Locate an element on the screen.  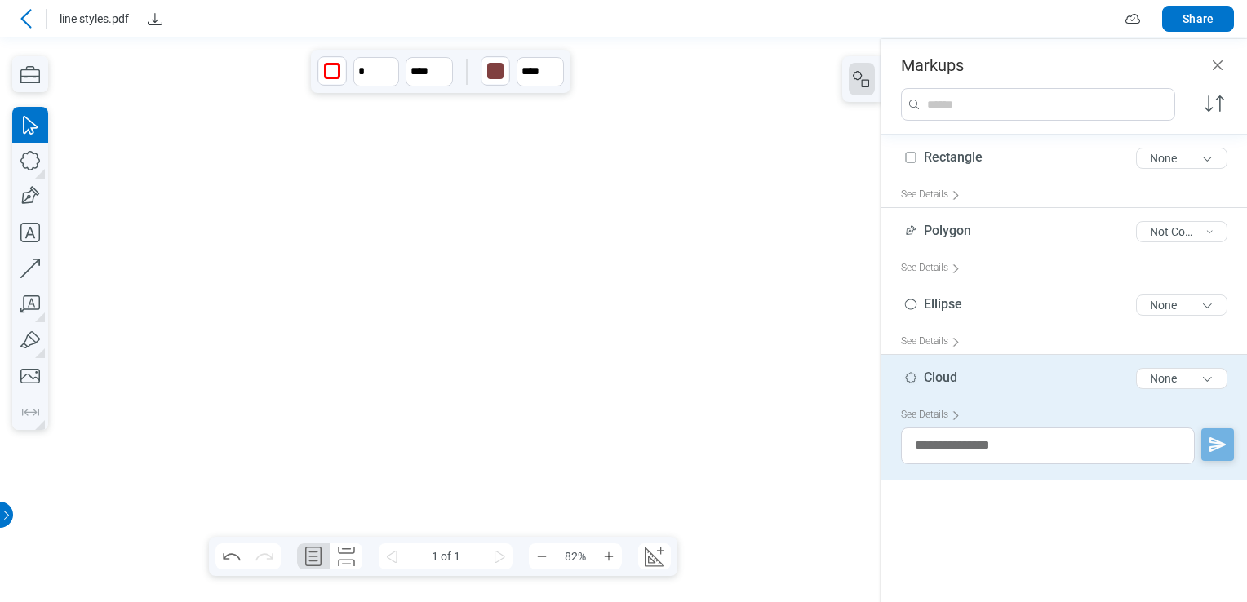
button: Single Page Layout is located at coordinates (313, 556).